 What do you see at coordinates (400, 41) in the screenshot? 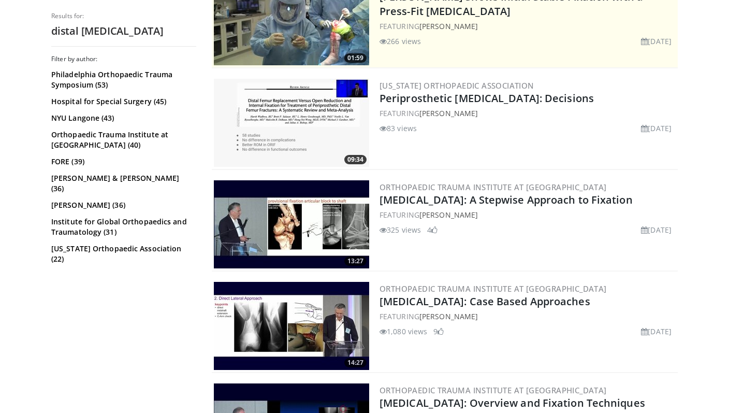
I see `li: 266 views` at bounding box center [400, 41].